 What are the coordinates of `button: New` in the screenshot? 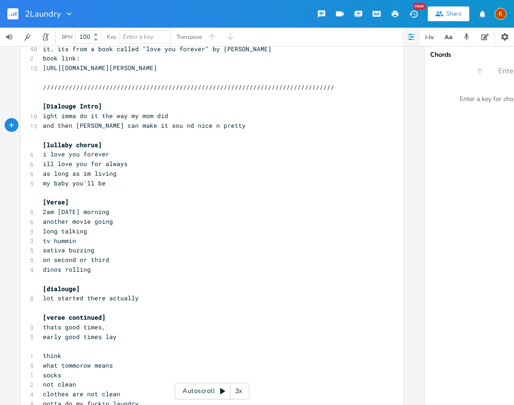 It's located at (414, 14).